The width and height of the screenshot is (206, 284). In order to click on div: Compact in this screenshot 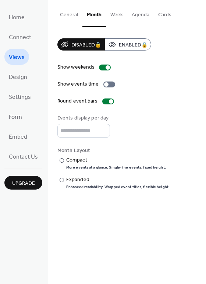, I will do `click(115, 160)`.